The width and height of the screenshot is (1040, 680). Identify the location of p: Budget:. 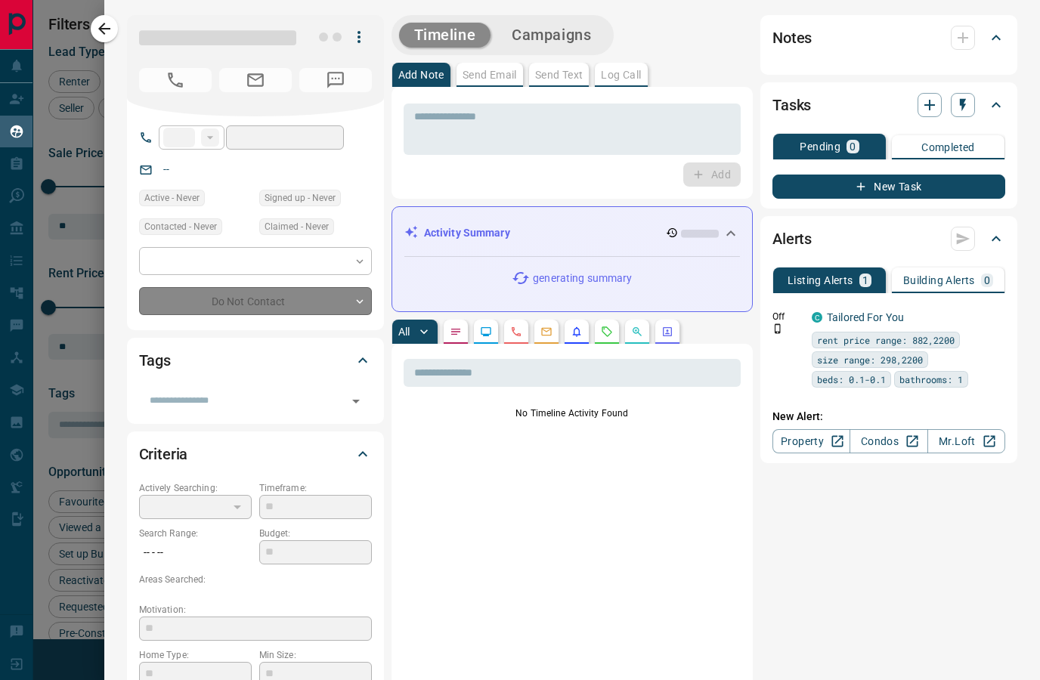
(315, 534).